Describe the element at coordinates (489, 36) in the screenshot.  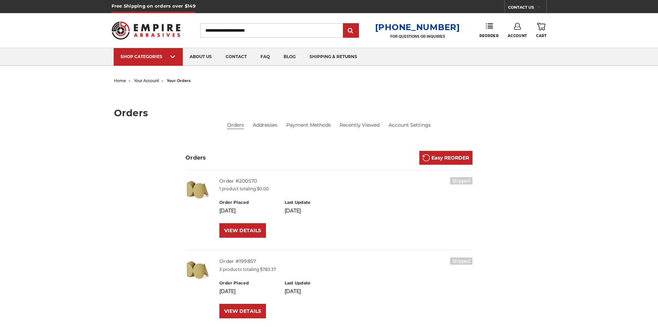
I see `span: Reorder` at that location.